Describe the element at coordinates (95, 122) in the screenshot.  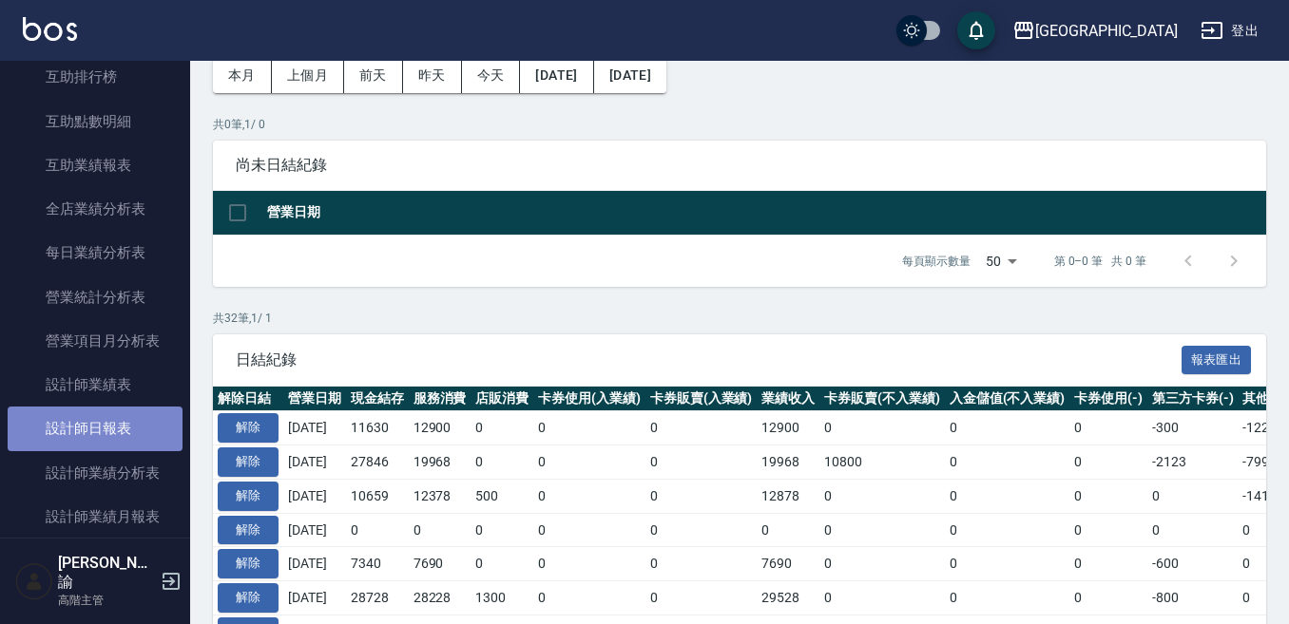
I see `a: 互助點數明細` at that location.